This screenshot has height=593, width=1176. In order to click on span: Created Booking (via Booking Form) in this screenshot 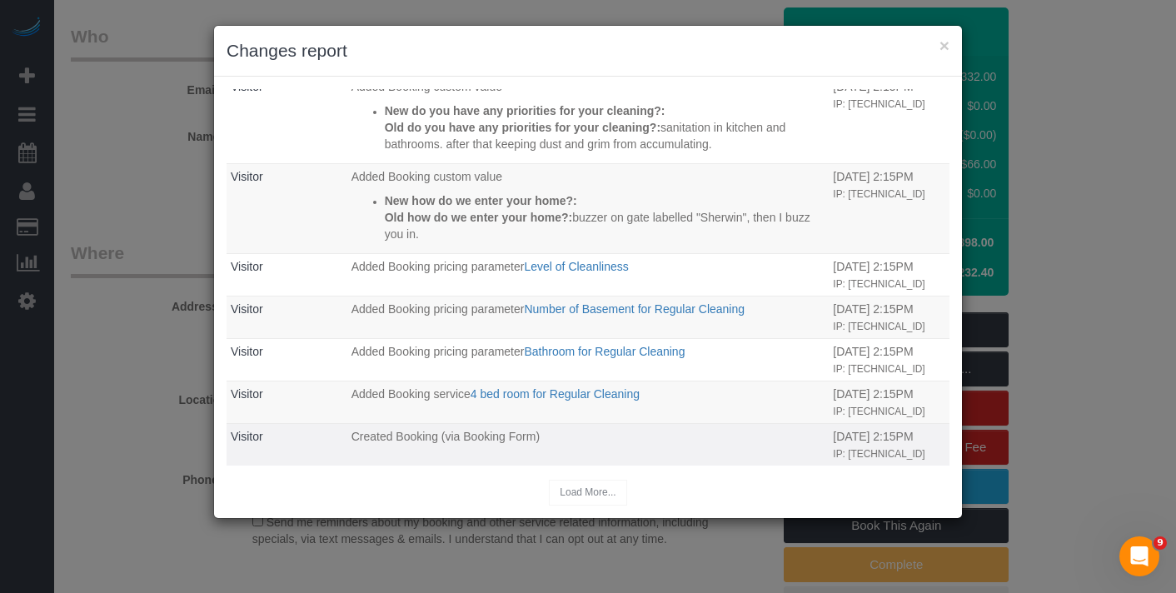, I will do `click(446, 436)`.